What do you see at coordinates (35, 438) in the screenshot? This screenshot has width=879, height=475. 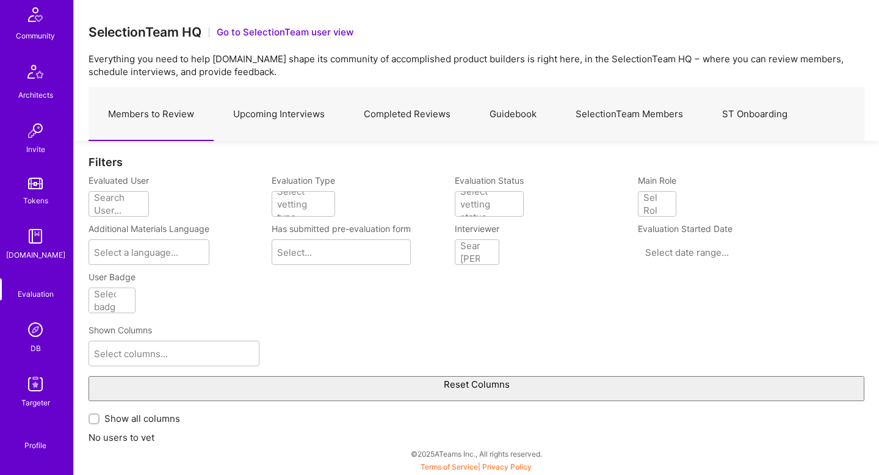 I see `a: Profile` at bounding box center [35, 438].